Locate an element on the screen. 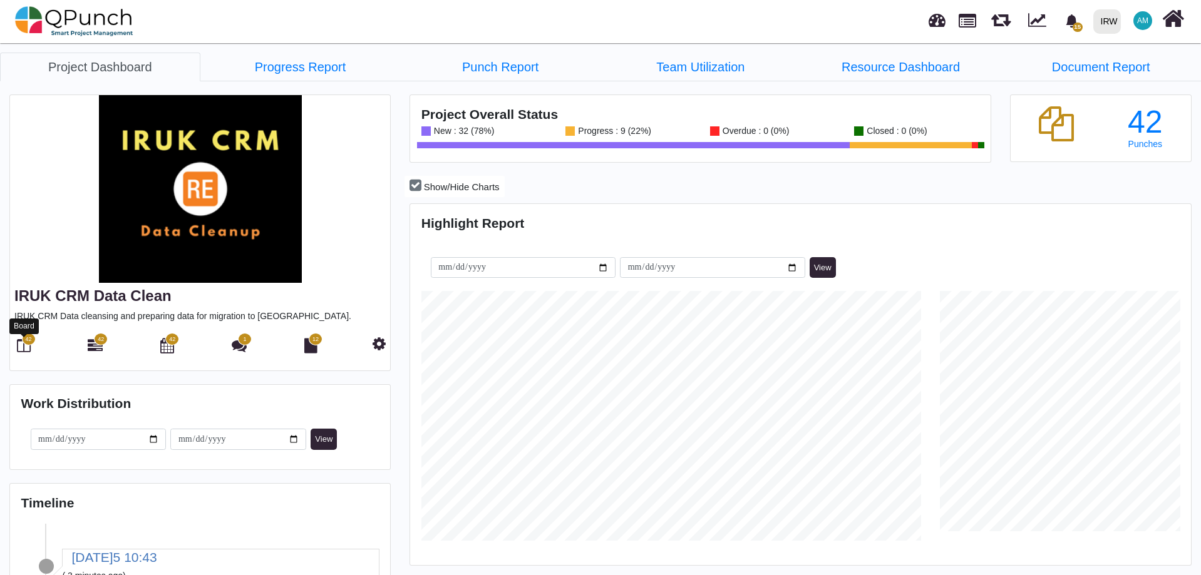 The image size is (1201, 575). i: Calendar is located at coordinates (167, 346).